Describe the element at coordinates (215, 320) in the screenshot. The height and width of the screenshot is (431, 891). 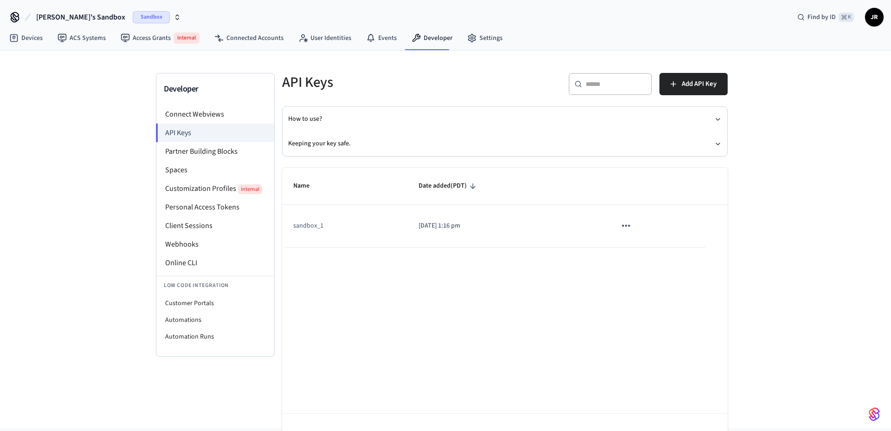
I see `li: Automations` at that location.